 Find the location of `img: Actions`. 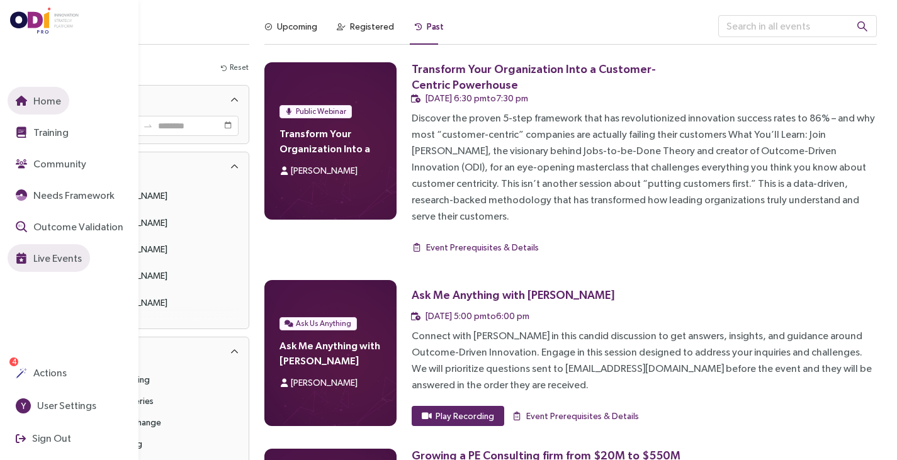

img: Actions is located at coordinates (21, 373).